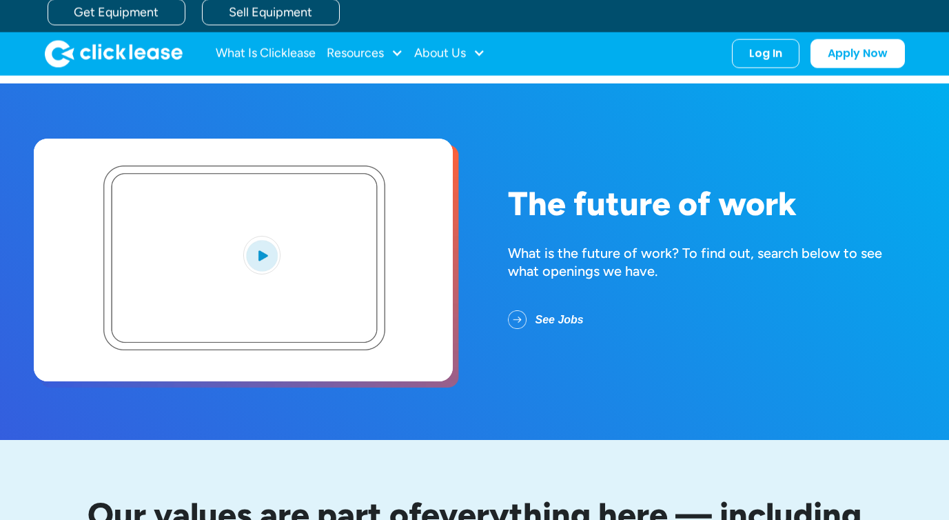  I want to click on a: Apply Now, so click(858, 54).